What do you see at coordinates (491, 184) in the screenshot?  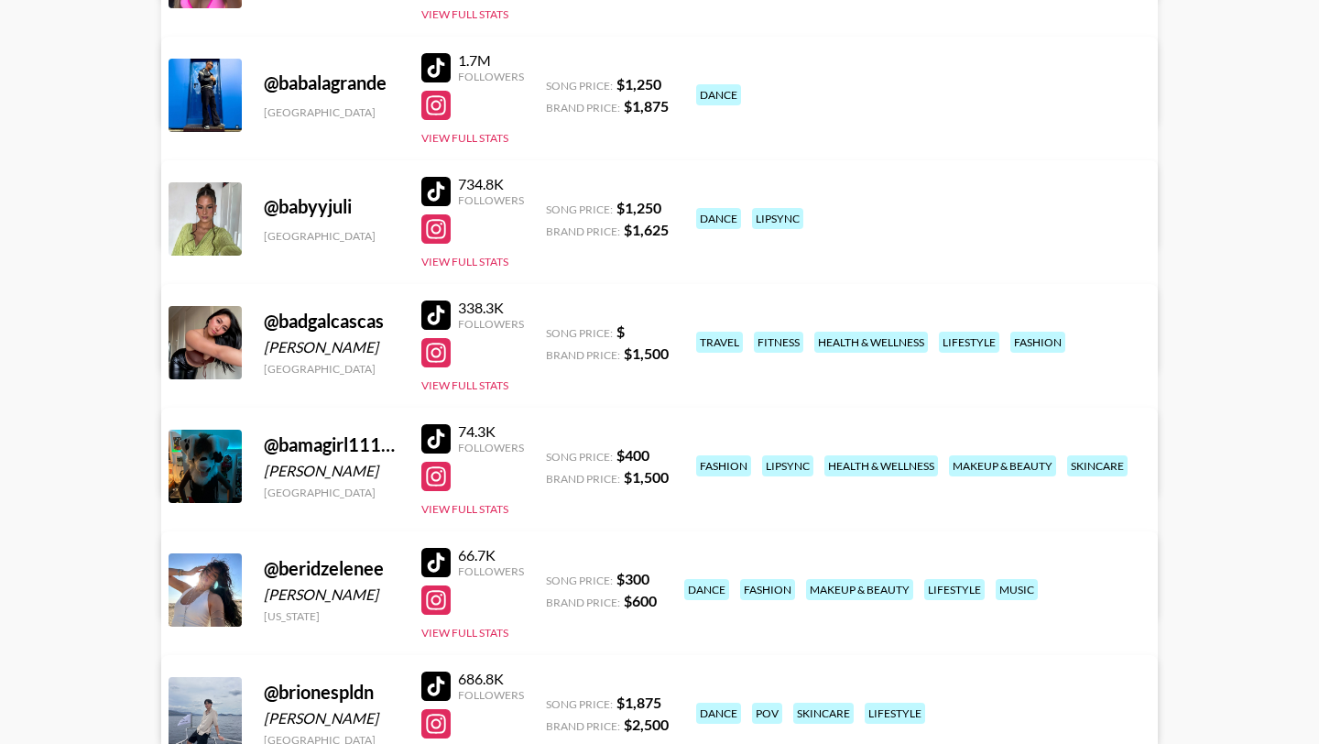 I see `div: 734.8K` at bounding box center [491, 184].